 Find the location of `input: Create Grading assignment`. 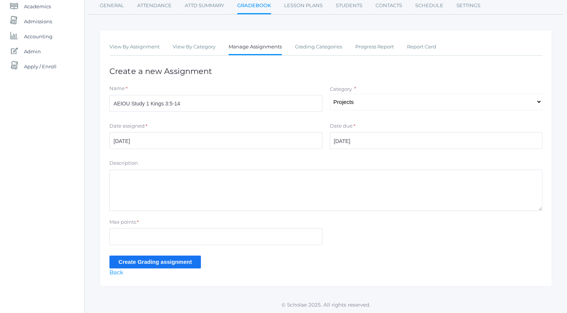

input: Create Grading assignment is located at coordinates (155, 261).